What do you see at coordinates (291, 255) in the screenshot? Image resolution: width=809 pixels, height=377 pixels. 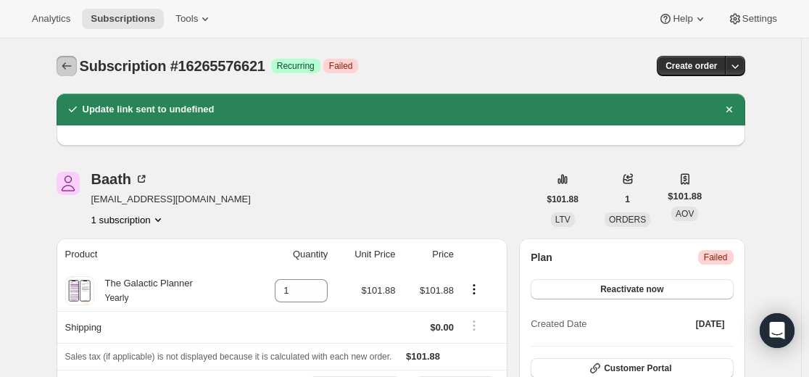 I see `th: Quantity` at bounding box center [291, 255].